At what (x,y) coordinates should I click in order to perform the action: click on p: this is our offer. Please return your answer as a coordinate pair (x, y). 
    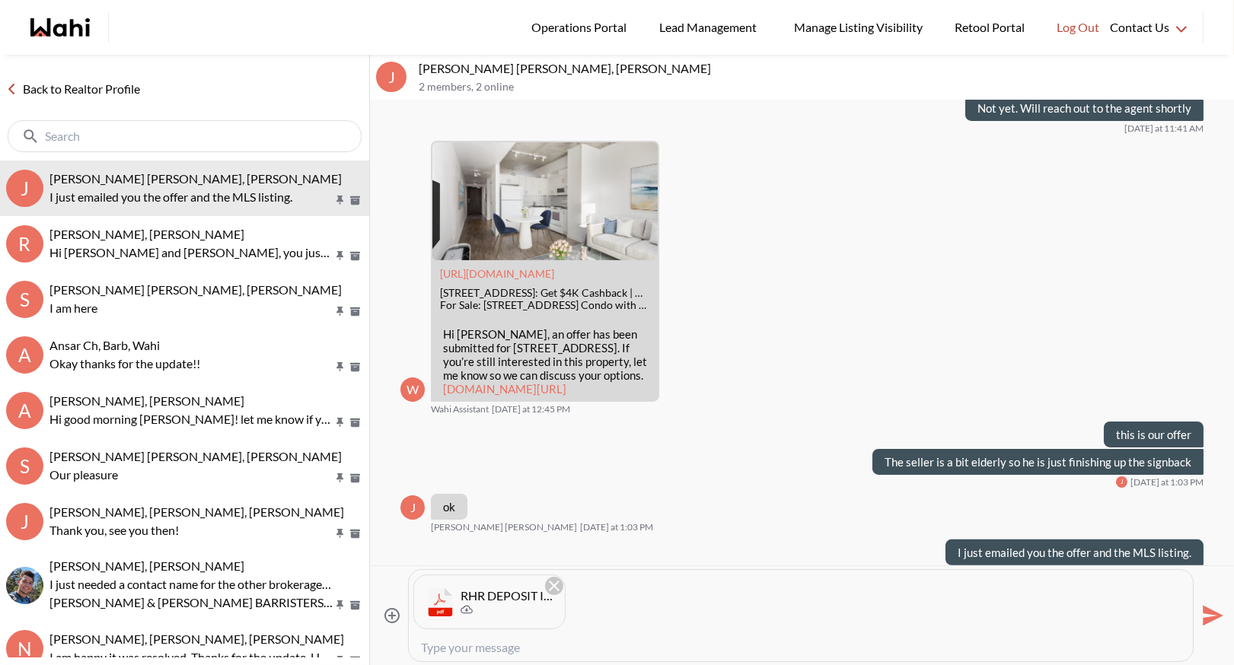
    Looking at the image, I should click on (1153, 435).